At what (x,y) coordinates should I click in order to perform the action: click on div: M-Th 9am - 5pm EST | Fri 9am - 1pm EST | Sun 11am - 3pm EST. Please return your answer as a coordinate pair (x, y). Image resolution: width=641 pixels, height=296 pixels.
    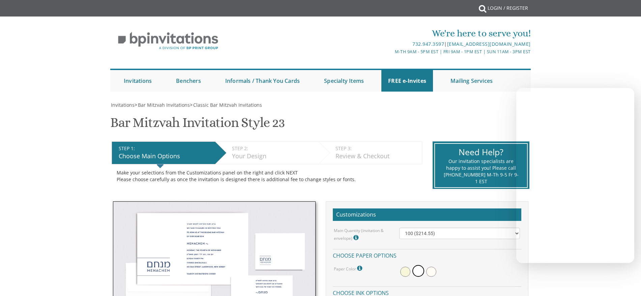
    Looking at the image, I should click on (391, 52).